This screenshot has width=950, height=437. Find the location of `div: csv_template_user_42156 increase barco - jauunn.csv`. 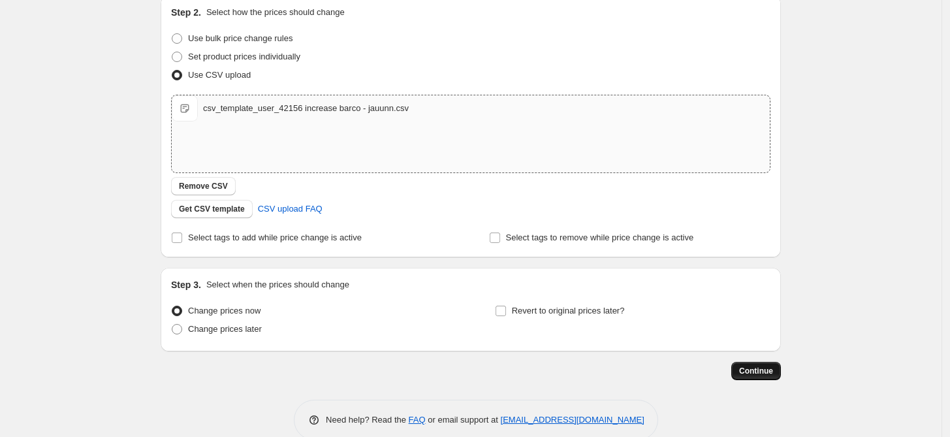

div: csv_template_user_42156 increase barco - jauunn.csv is located at coordinates (306, 108).